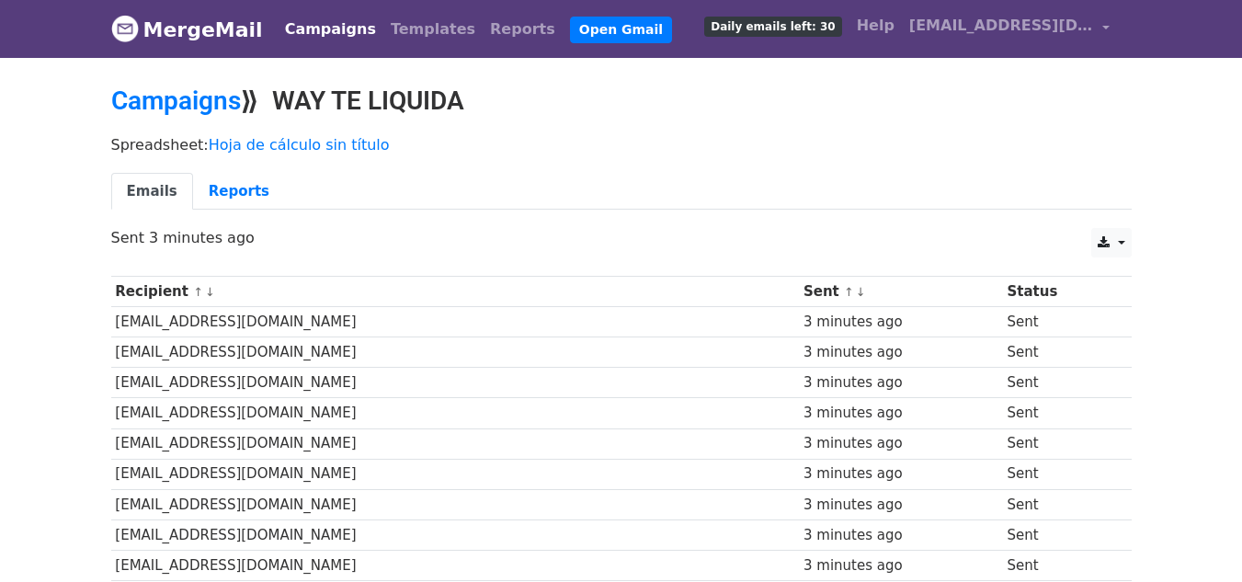  Describe the element at coordinates (876, 26) in the screenshot. I see `a: Help` at that location.